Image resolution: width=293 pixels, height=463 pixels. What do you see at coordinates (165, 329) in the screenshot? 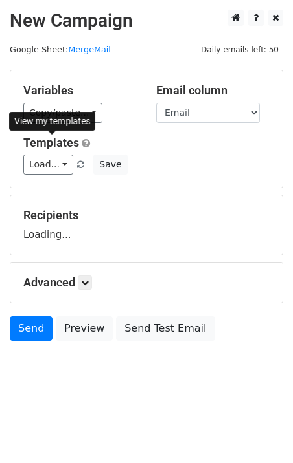
I see `a: Send Test Email` at bounding box center [165, 329].